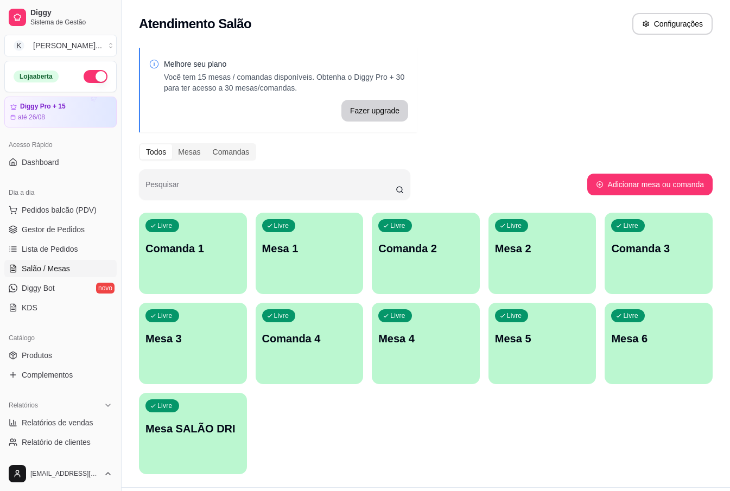  Describe the element at coordinates (659, 249) in the screenshot. I see `p: Comanda 3` at that location.